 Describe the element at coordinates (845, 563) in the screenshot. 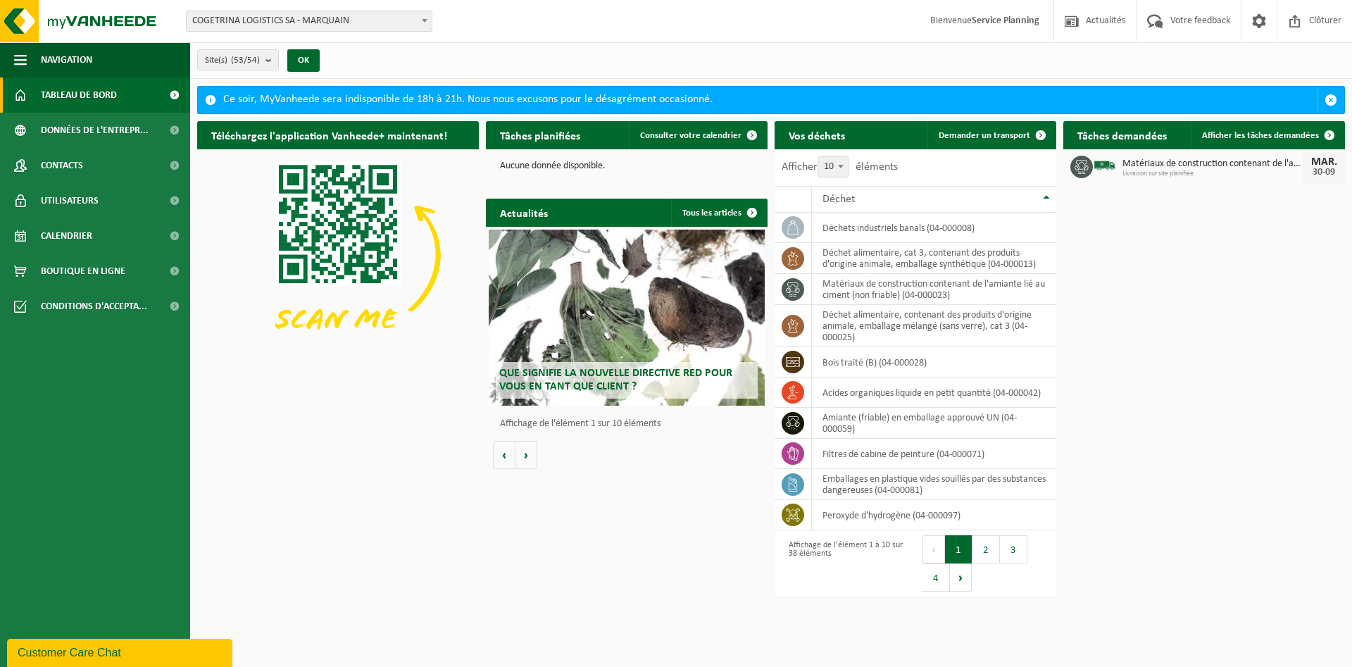

I see `div: Affichage de l'élément 1 à 10 sur 38 éléments` at that location.